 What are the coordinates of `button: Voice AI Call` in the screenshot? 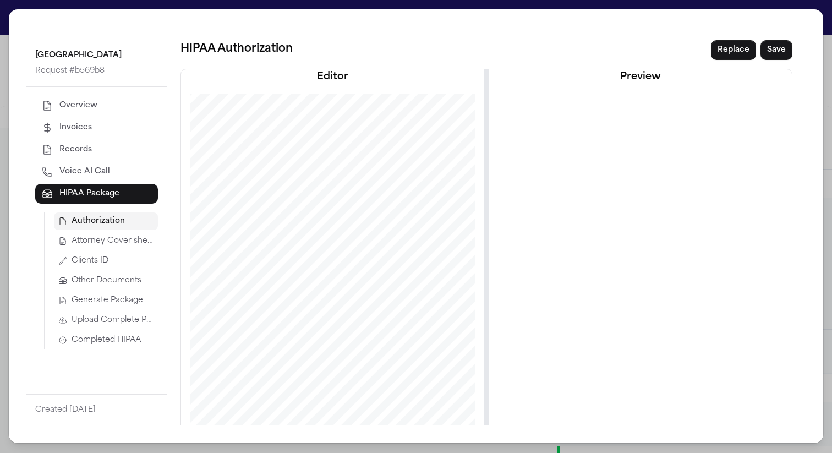 It's located at (96, 172).